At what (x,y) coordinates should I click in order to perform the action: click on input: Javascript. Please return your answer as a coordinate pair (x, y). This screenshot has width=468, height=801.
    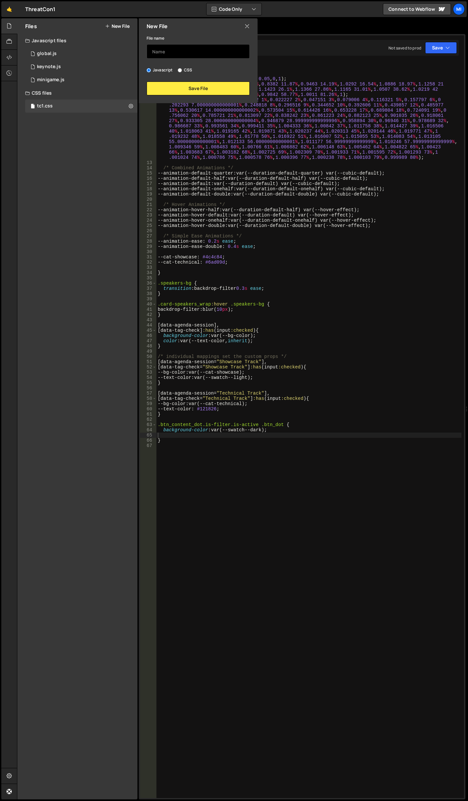
    Looking at the image, I should click on (149, 70).